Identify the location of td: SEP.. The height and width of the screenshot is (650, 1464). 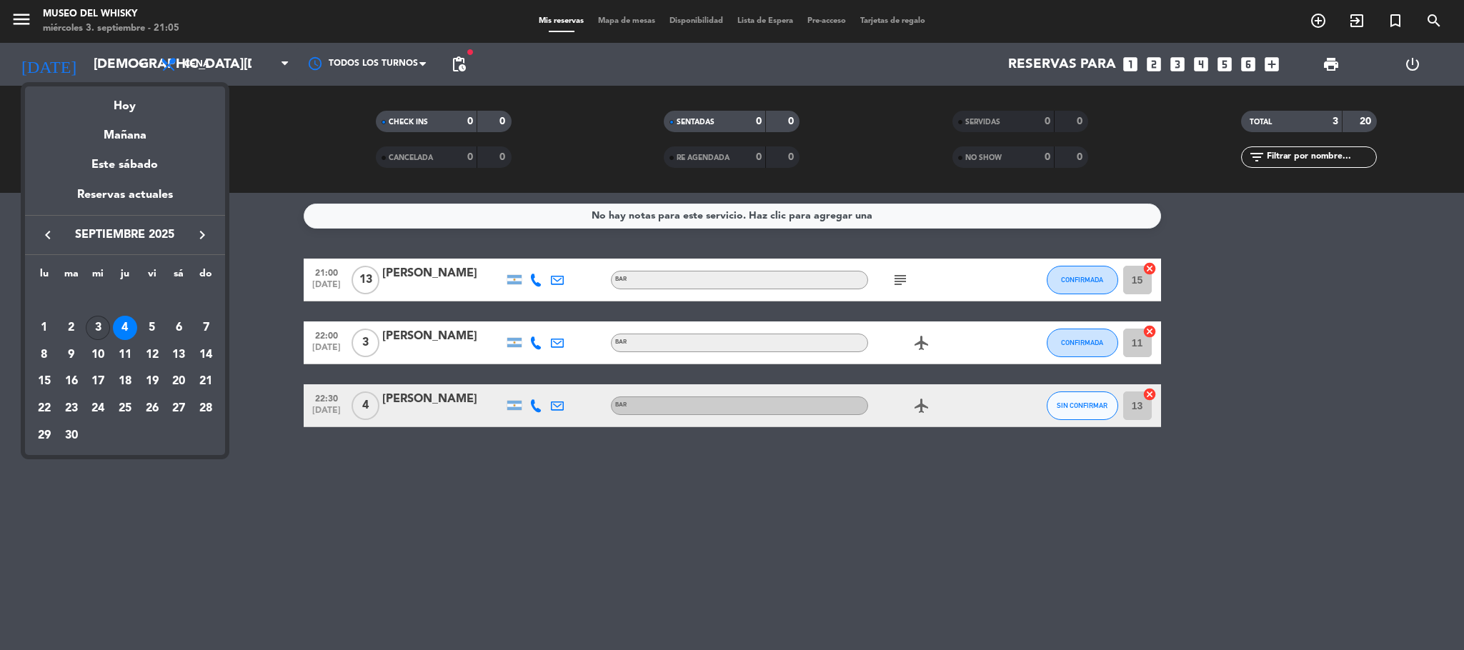
(125, 302).